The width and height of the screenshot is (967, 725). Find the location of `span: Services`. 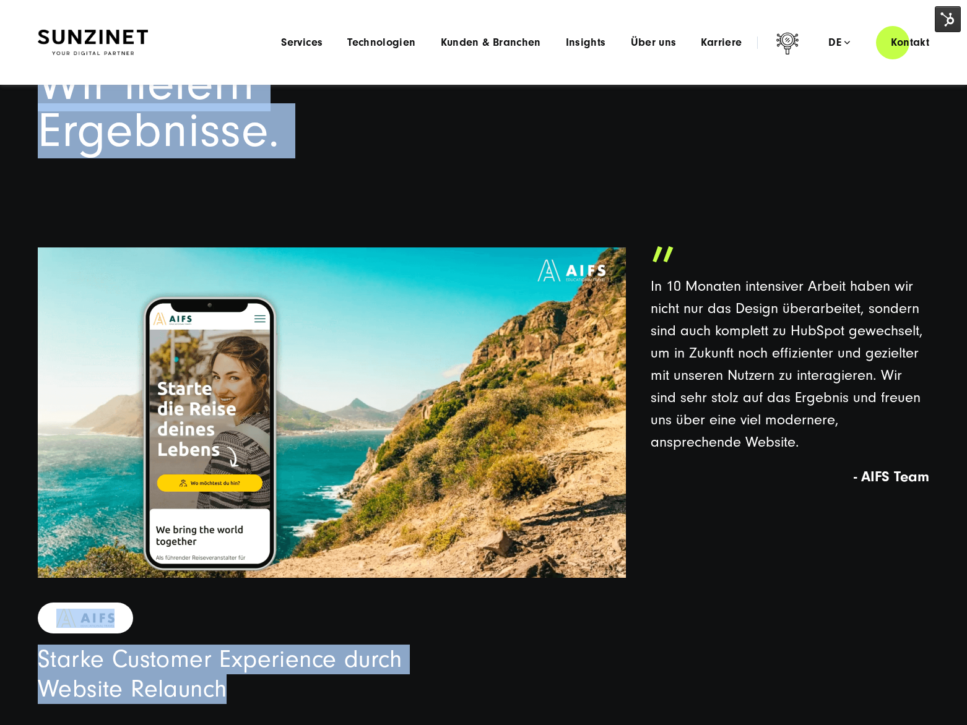

span: Services is located at coordinates (301, 43).